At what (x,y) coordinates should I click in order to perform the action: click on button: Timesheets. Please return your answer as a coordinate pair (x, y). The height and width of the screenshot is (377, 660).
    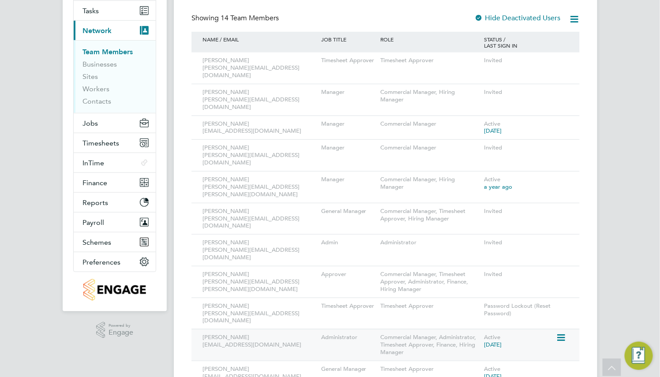
    Looking at the image, I should click on (115, 143).